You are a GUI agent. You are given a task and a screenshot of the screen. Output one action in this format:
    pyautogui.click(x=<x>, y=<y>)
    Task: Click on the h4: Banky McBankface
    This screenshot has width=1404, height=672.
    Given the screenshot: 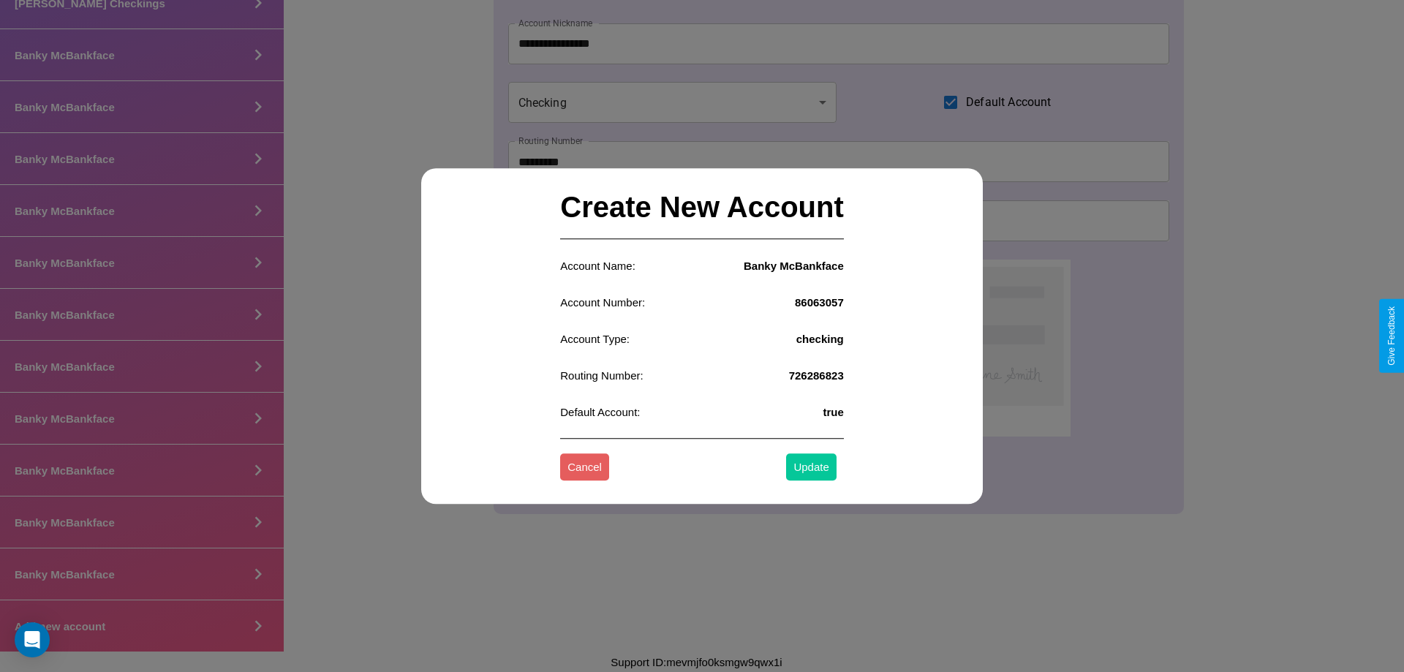 What is the action you would take?
    pyautogui.click(x=793, y=265)
    